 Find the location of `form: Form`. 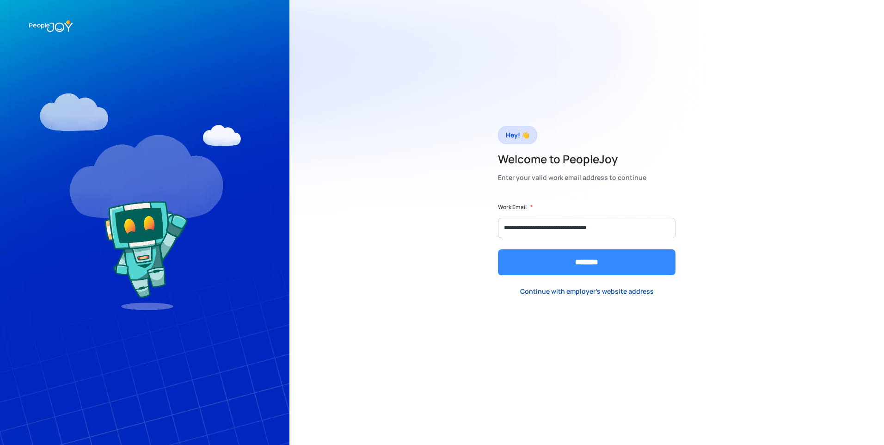

form: Form is located at coordinates (587, 239).